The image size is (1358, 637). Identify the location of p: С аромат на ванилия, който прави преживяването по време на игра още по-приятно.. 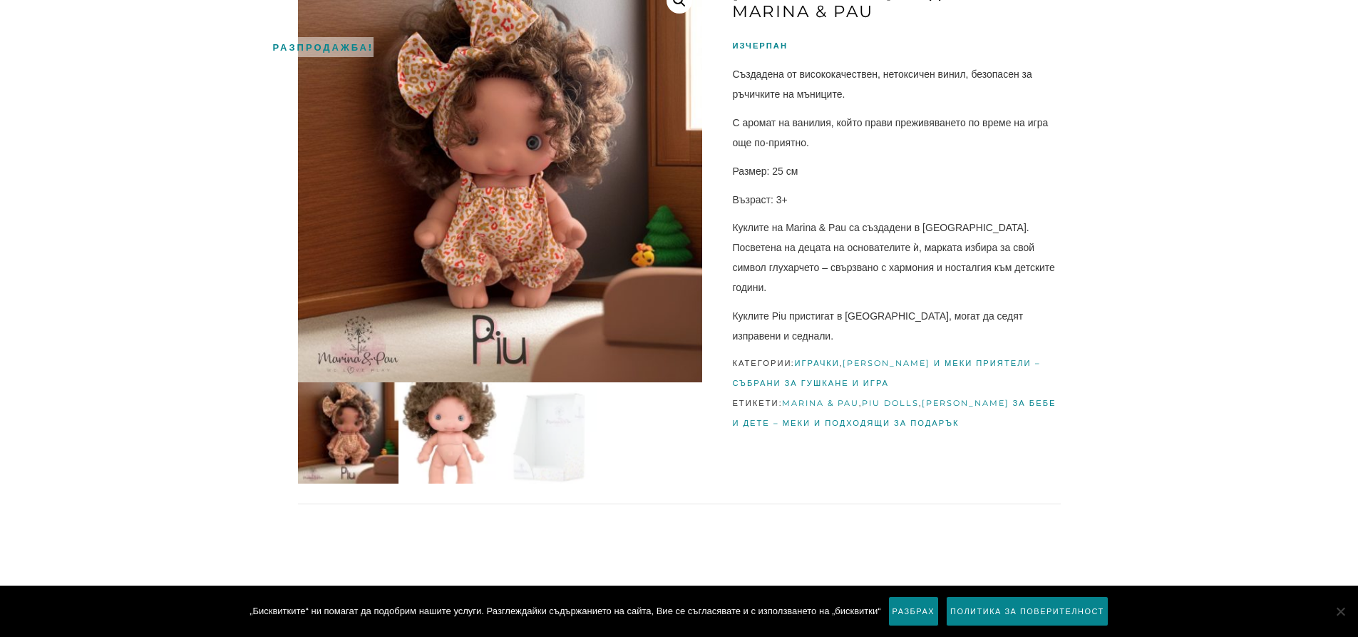
(896, 133).